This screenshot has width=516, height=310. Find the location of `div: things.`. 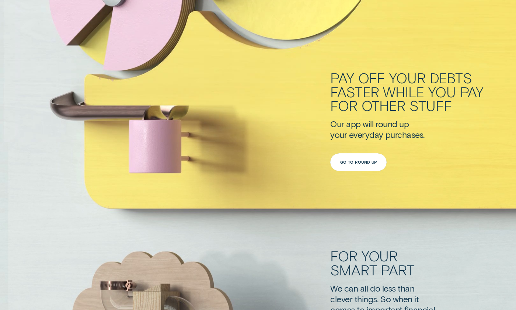

div: things. is located at coordinates (366, 299).